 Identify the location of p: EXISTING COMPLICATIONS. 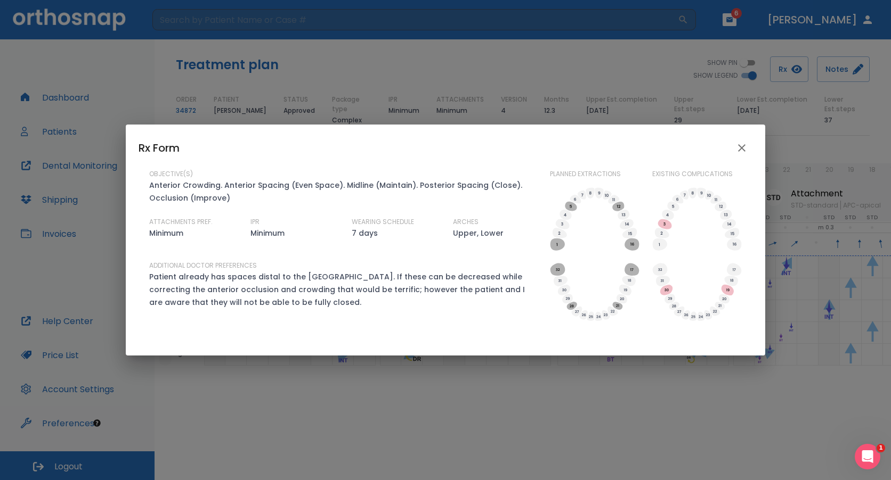
(692, 174).